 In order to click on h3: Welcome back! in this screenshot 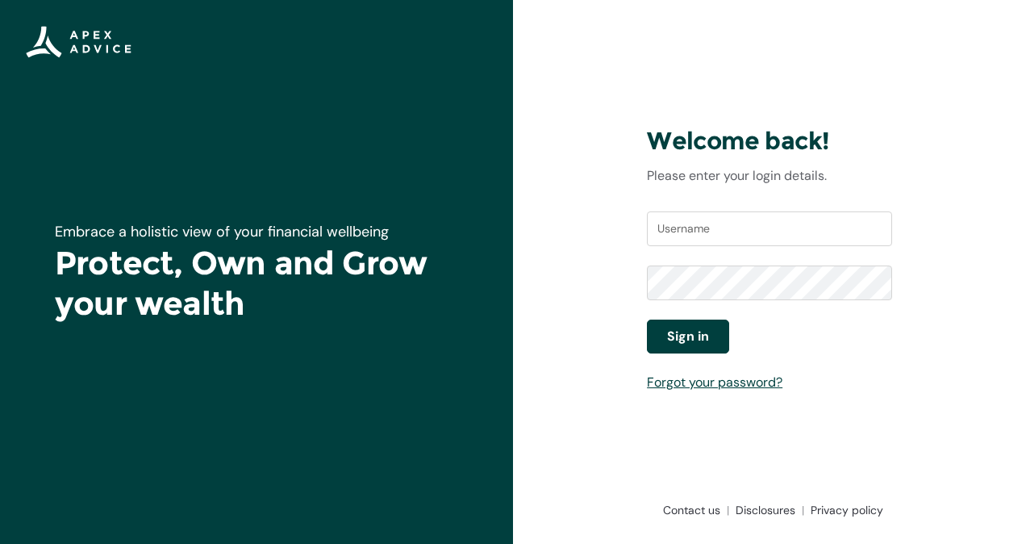, I will do `click(769, 141)`.